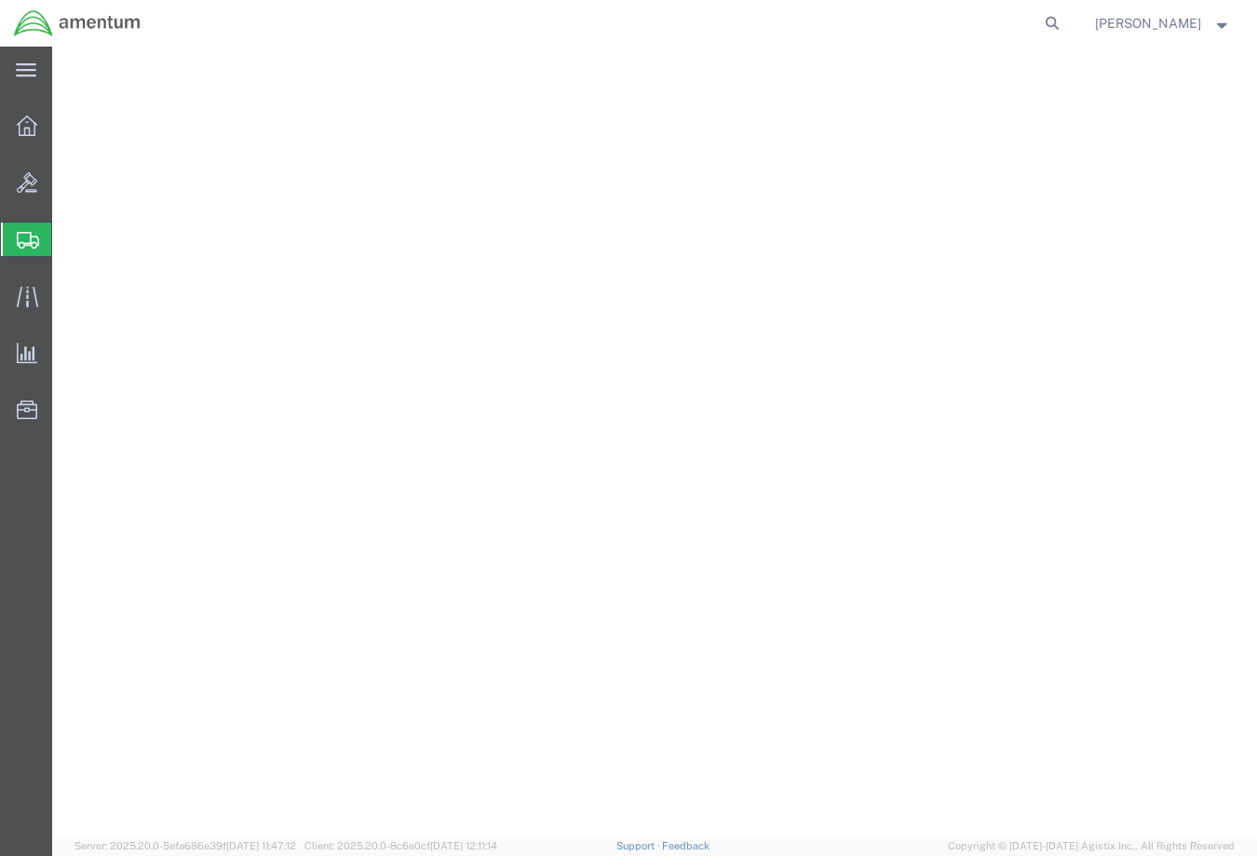 The width and height of the screenshot is (1257, 856). What do you see at coordinates (77, 23) in the screenshot?
I see `img: logo` at bounding box center [77, 23].